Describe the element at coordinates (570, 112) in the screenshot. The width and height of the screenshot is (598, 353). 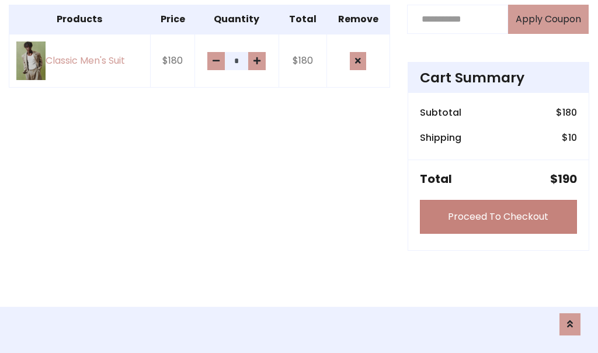
I see `span: 180` at that location.